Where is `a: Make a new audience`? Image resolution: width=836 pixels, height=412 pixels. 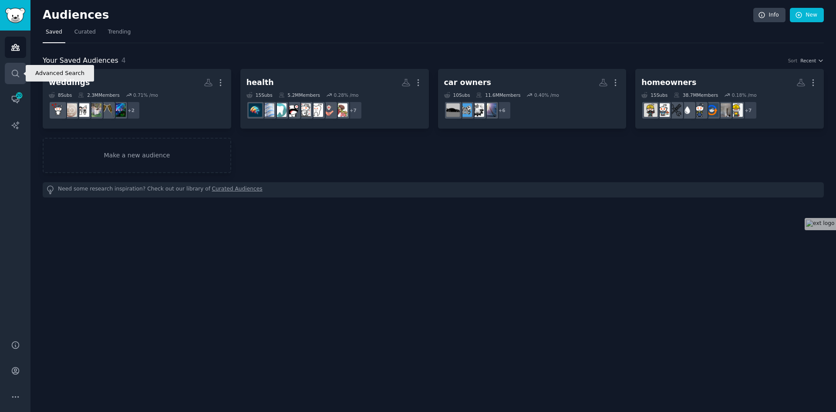 a: Make a new audience is located at coordinates (137, 155).